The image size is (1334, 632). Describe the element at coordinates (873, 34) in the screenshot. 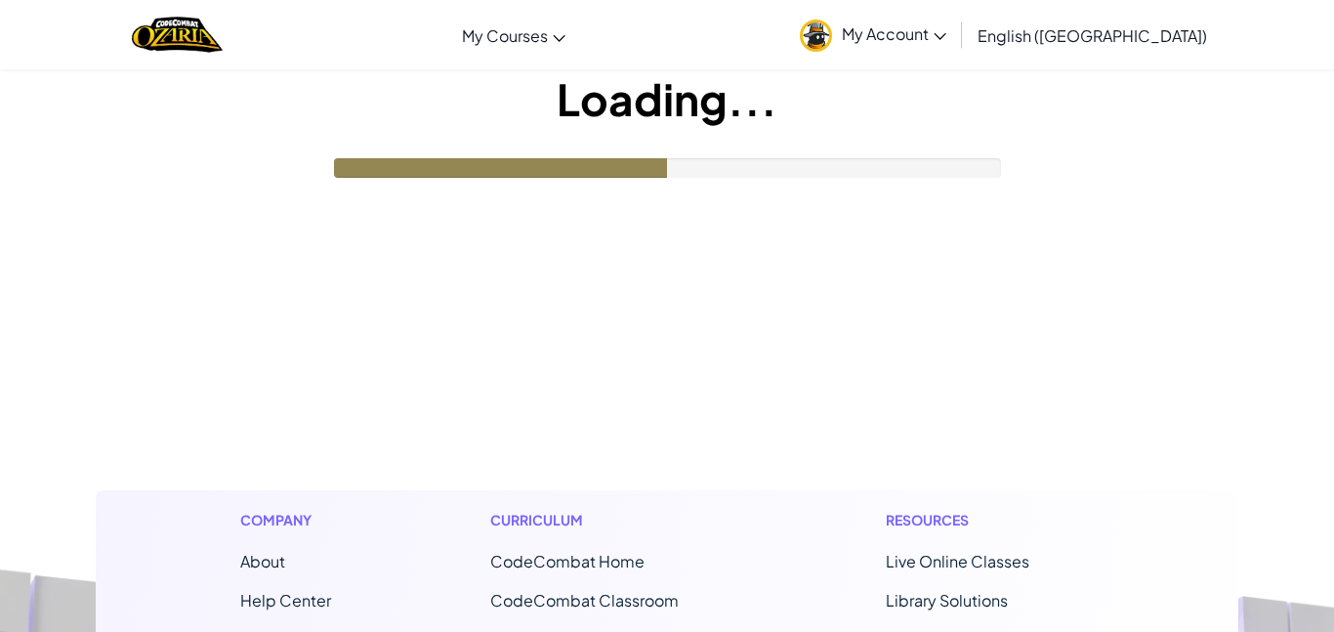

I see `a: My Account` at that location.